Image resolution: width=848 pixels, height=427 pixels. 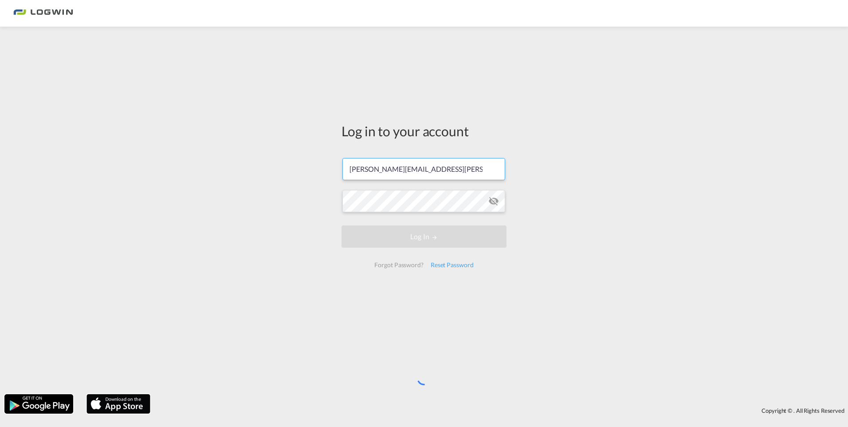 What do you see at coordinates (493, 201) in the screenshot?
I see `md-icon: icon-eye-off` at bounding box center [493, 201].